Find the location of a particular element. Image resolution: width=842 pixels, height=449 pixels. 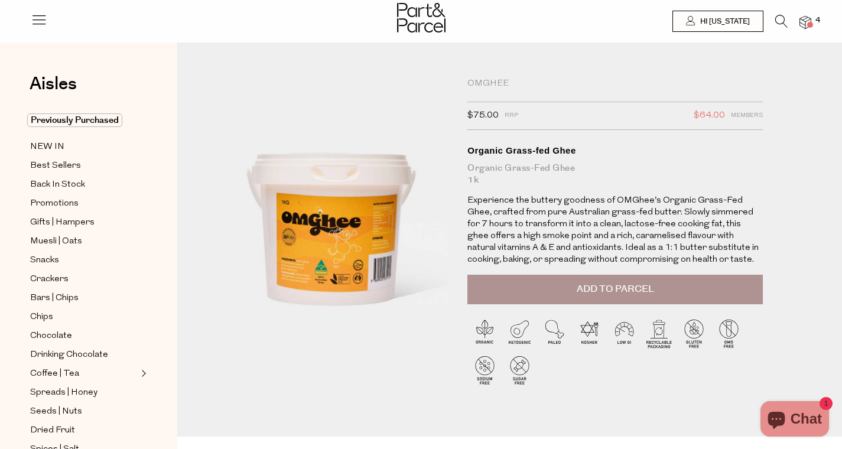

span: Muesli | Oats is located at coordinates (56, 242).